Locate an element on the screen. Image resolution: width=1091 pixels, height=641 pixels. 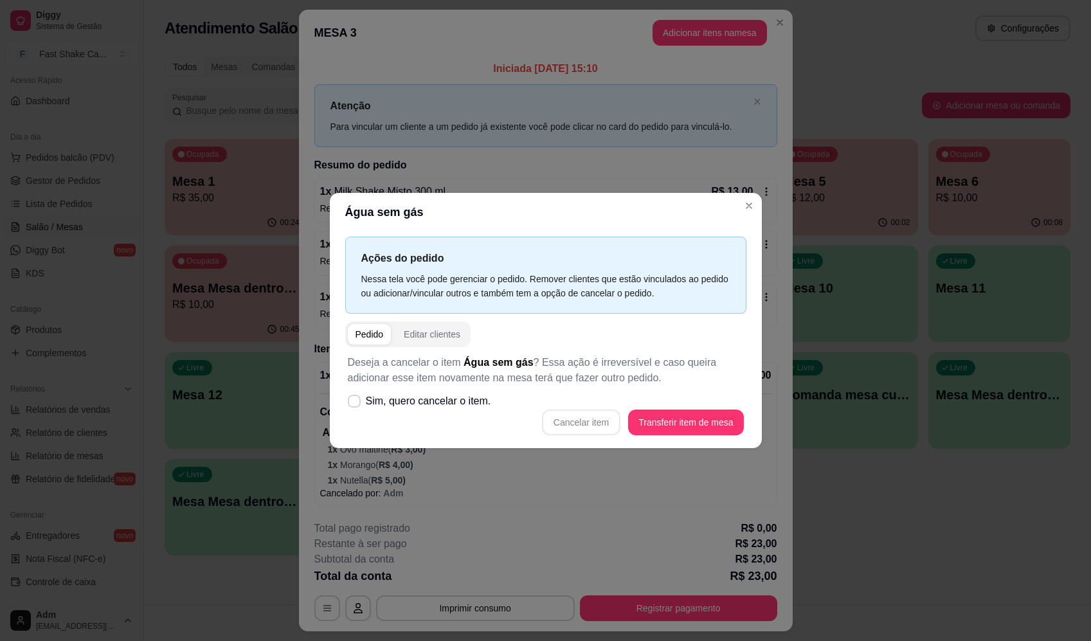
span: Sim, quero cancelar o item. is located at coordinates (428, 401).